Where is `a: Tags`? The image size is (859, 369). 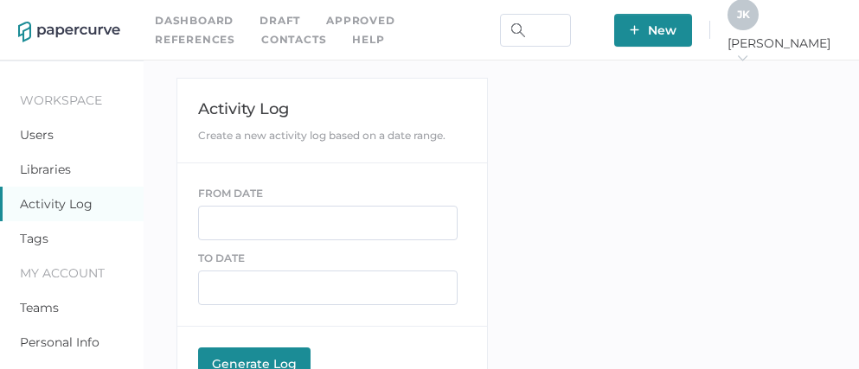
a: Tags is located at coordinates (34, 239).